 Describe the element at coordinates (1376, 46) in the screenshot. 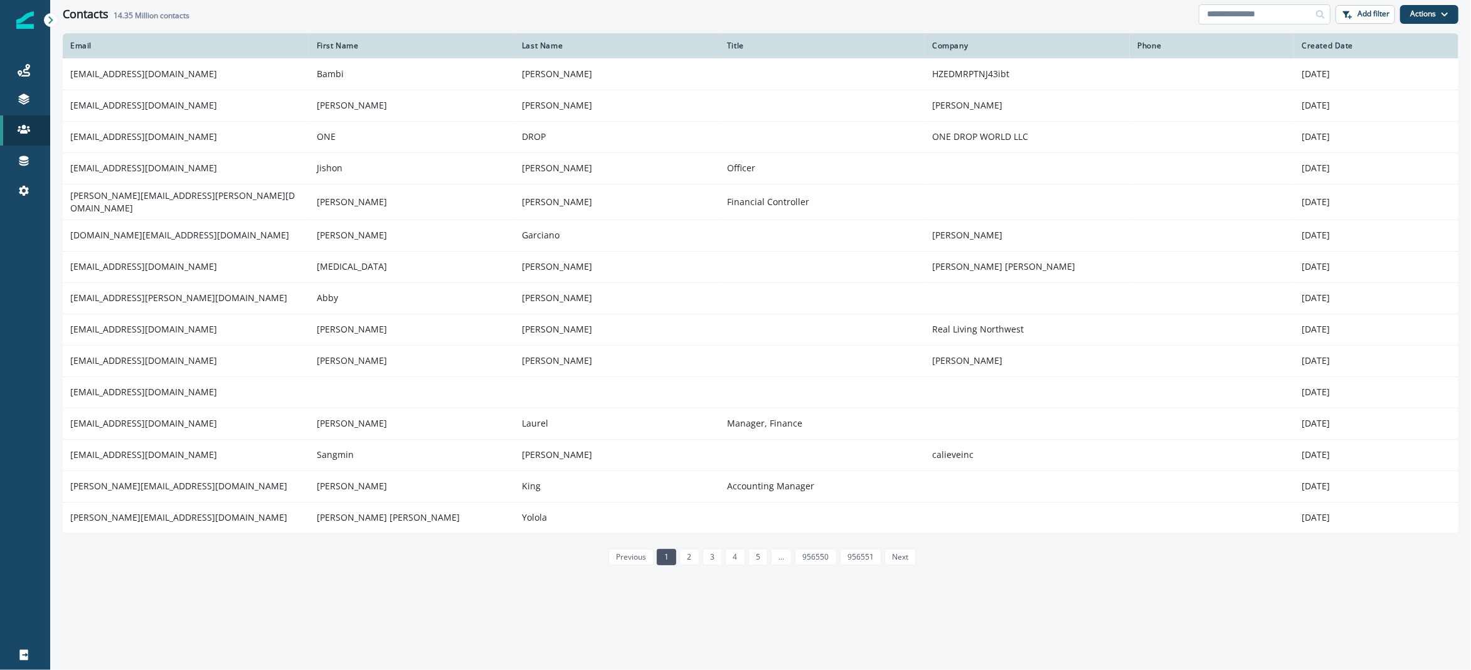

I see `div: Created Date` at that location.